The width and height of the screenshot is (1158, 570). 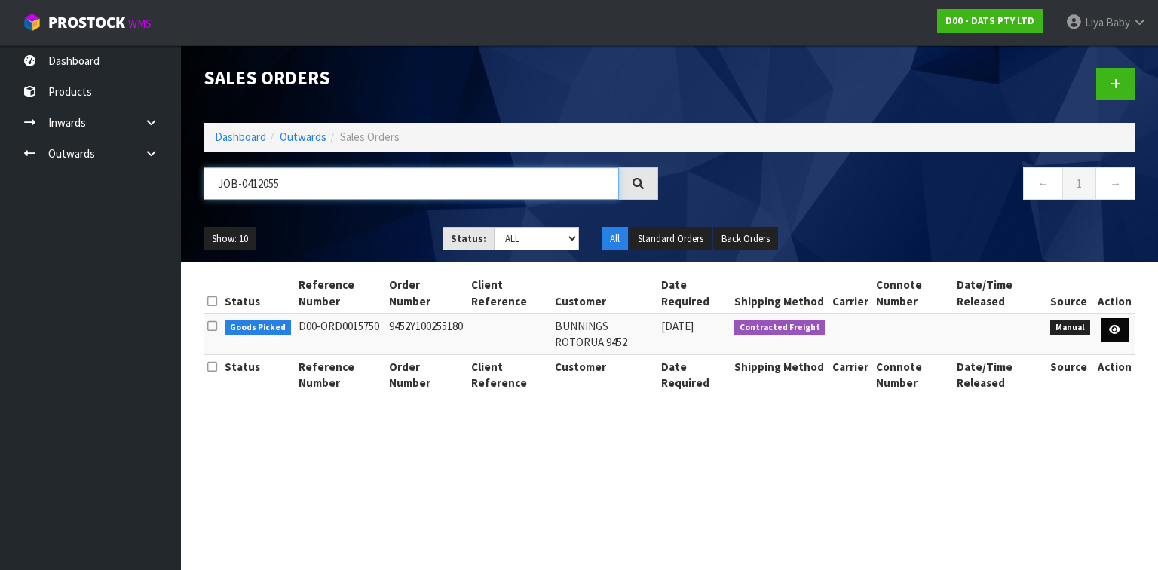 I want to click on strong: D00 - DATS PTY LTD, so click(x=990, y=20).